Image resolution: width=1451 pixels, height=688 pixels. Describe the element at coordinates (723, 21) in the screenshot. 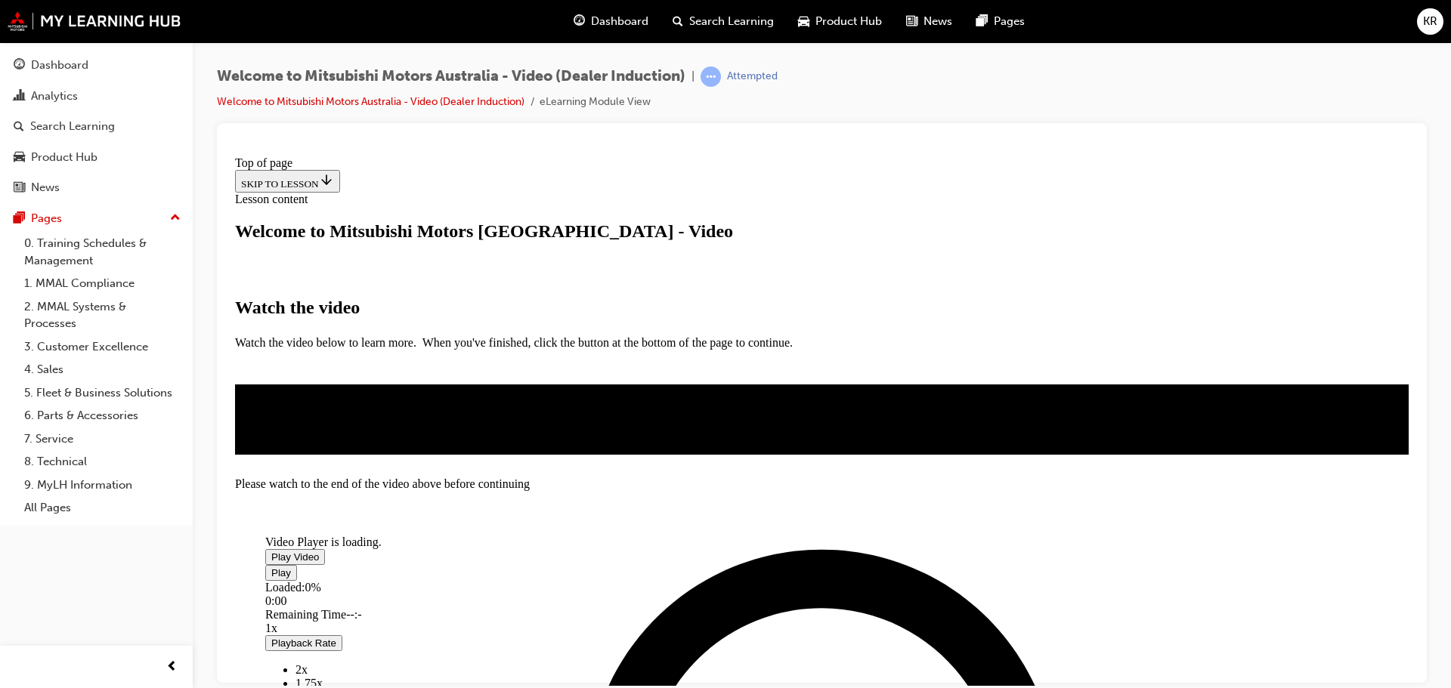

I see `a: search-iconSearch Learning` at that location.